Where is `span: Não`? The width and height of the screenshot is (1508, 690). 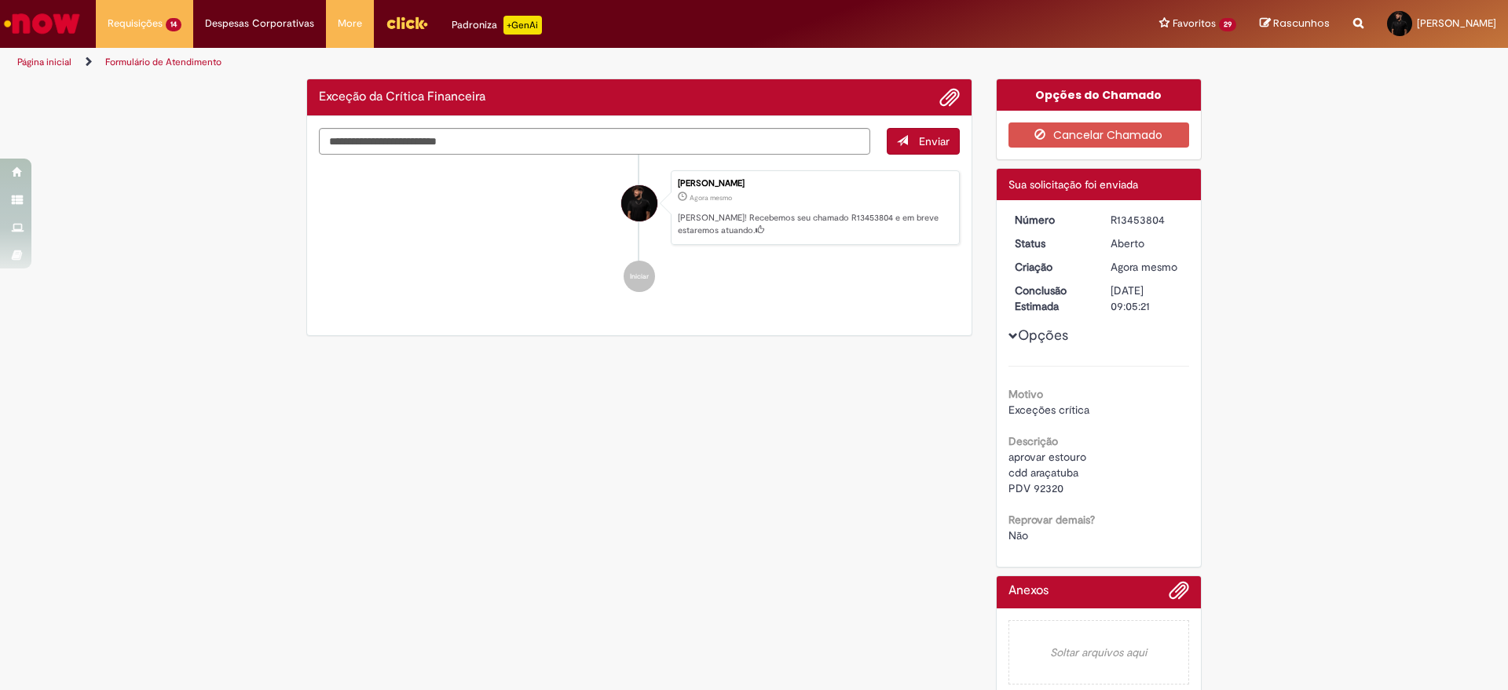 span: Não is located at coordinates (1018, 536).